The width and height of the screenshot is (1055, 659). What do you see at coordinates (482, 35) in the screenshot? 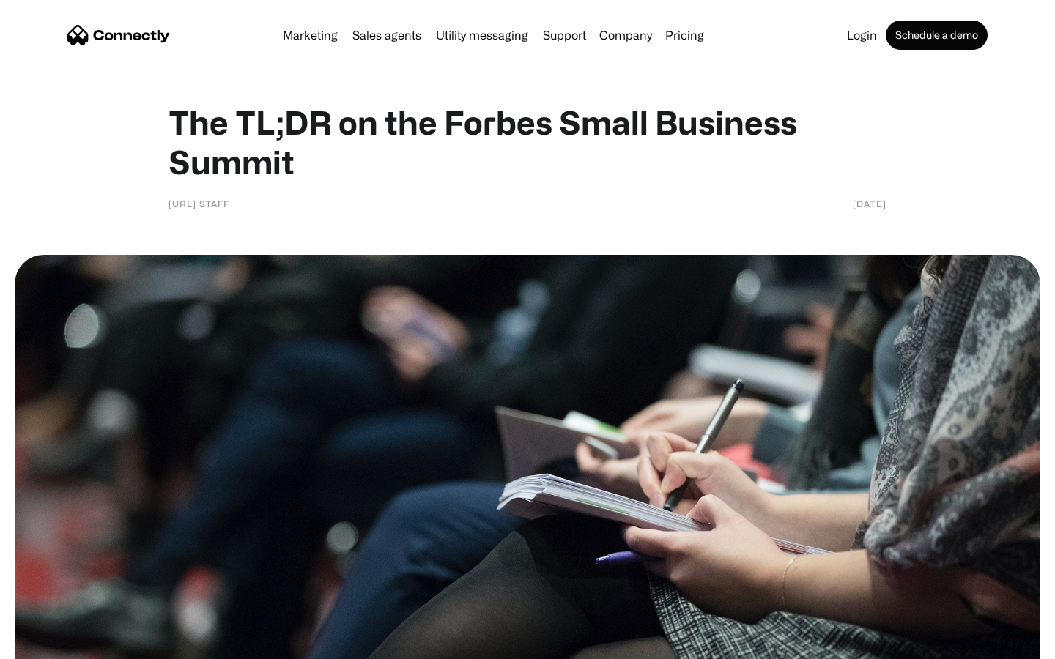
I see `a: Utility messaging` at bounding box center [482, 35].